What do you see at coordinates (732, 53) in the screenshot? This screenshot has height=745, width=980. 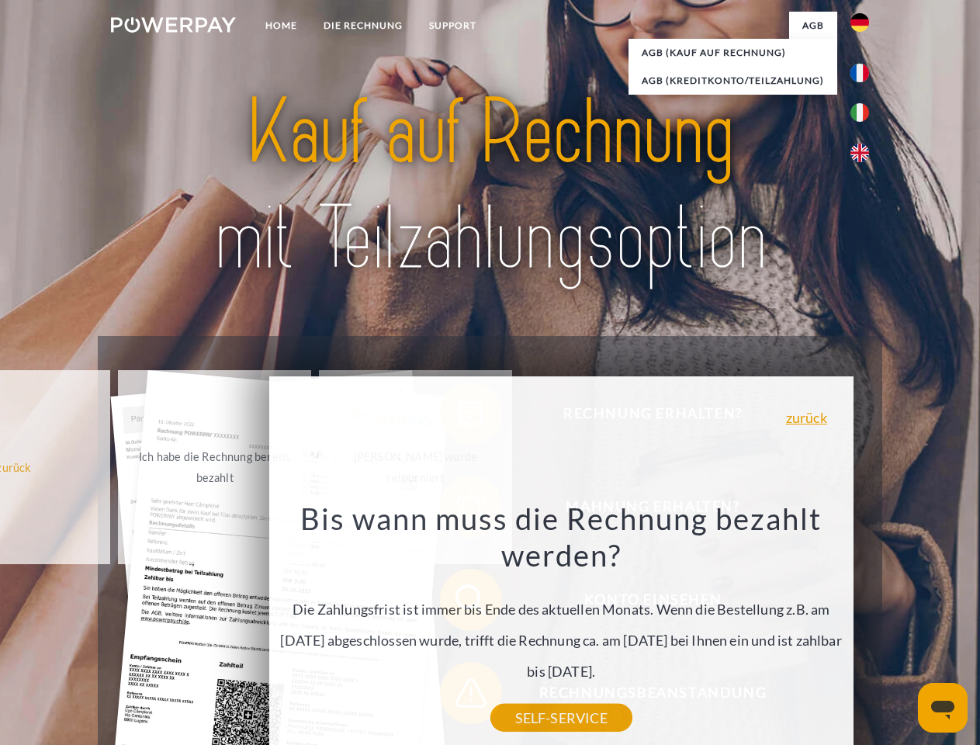 I see `a: AGB (Kauf auf Rechnung)` at bounding box center [732, 53].